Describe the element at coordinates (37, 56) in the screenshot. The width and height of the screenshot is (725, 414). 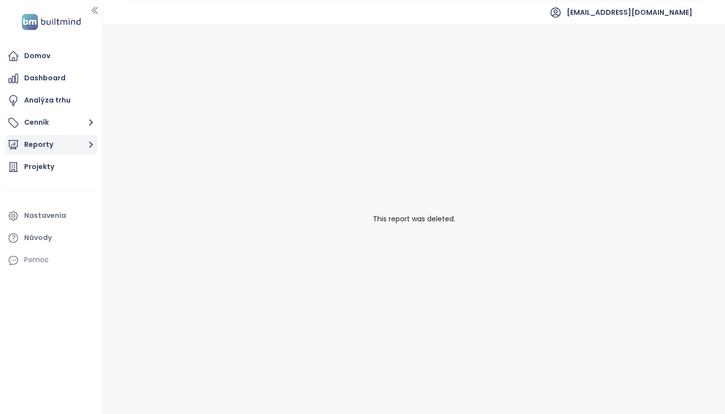
I see `div: Domov` at that location.